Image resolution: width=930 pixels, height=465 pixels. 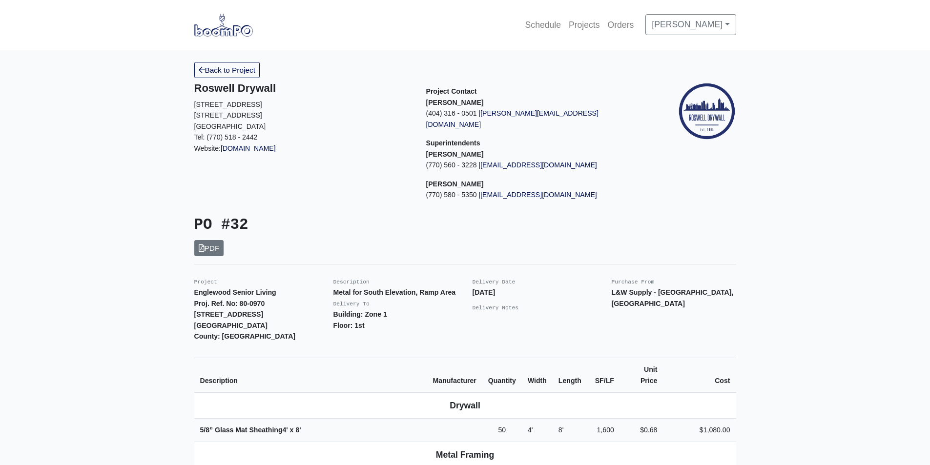 What do you see at coordinates (496, 308) in the screenshot?
I see `small: Delivery Notes` at bounding box center [496, 308].